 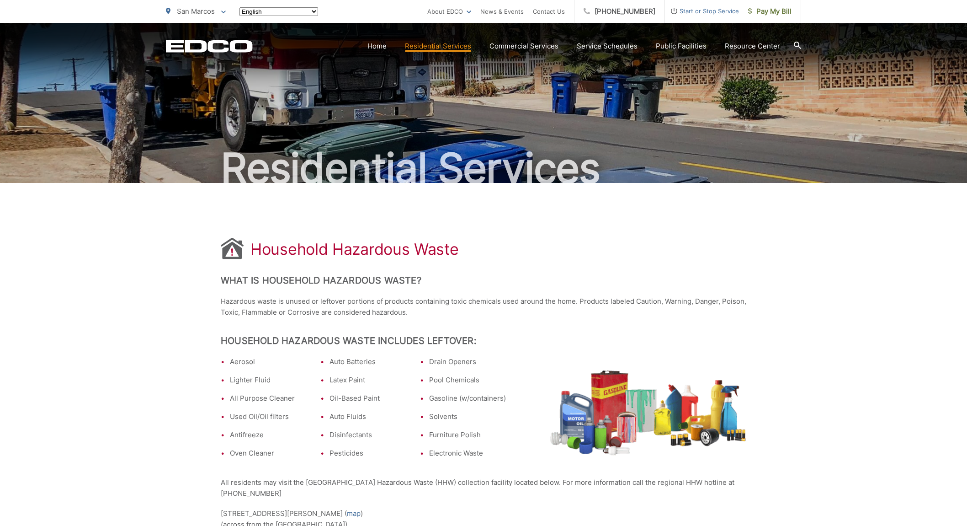 What do you see at coordinates (268, 435) in the screenshot?
I see `li: Antifreeze` at bounding box center [268, 435].